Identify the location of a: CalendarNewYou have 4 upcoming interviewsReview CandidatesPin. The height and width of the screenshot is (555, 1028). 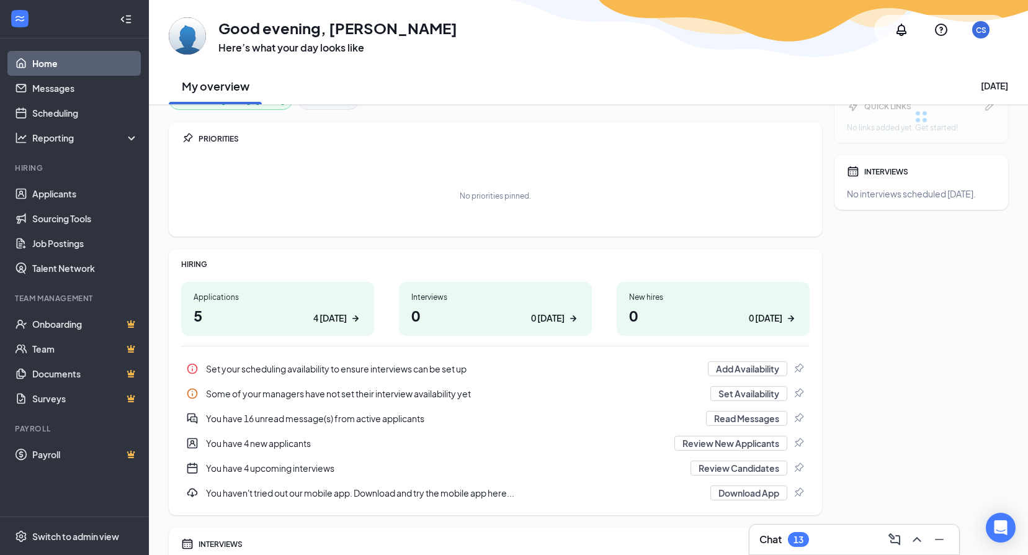
(495, 468).